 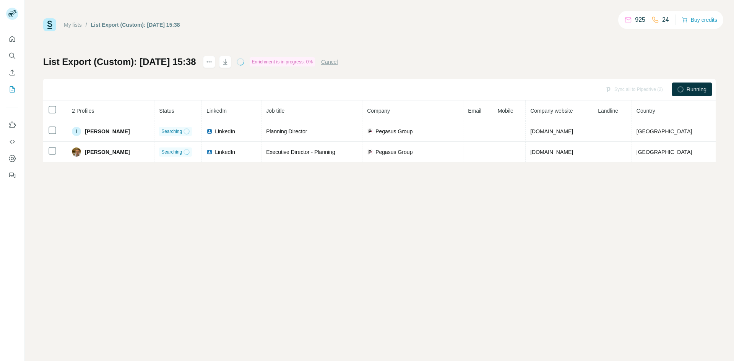 What do you see at coordinates (12, 175) in the screenshot?
I see `button: Feedback` at bounding box center [12, 175].